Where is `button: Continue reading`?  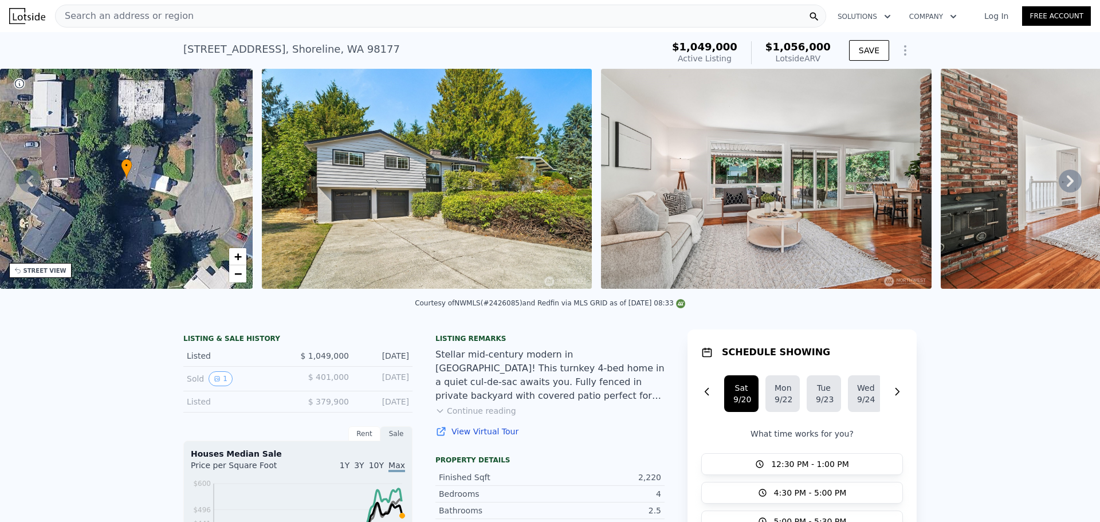
button: Continue reading is located at coordinates (475, 411).